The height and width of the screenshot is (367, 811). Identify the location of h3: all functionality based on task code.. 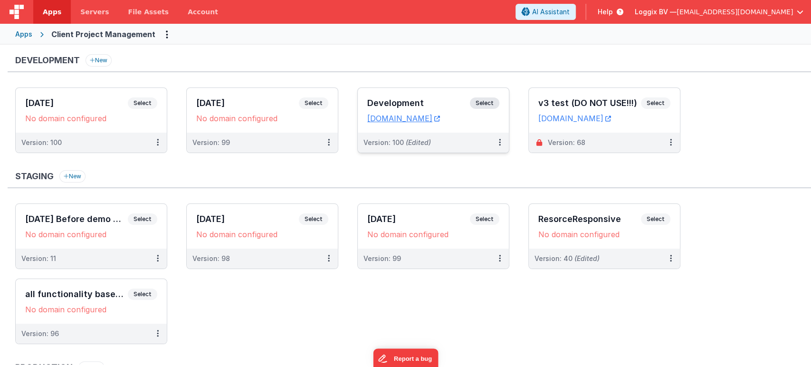
(77, 294).